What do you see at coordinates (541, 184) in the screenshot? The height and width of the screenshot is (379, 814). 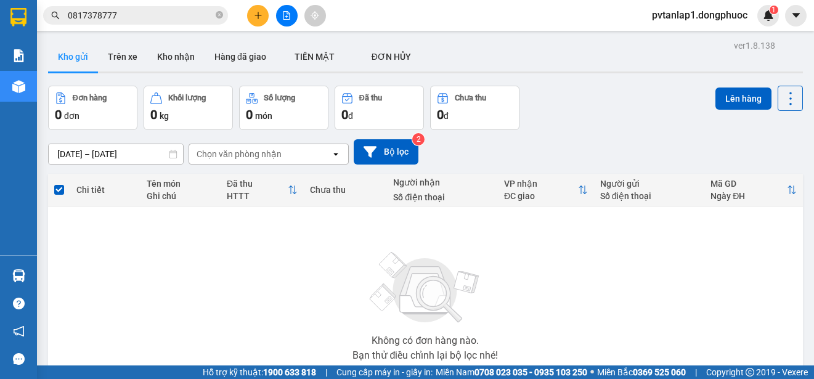 I see `div: VP nhận` at bounding box center [541, 184].